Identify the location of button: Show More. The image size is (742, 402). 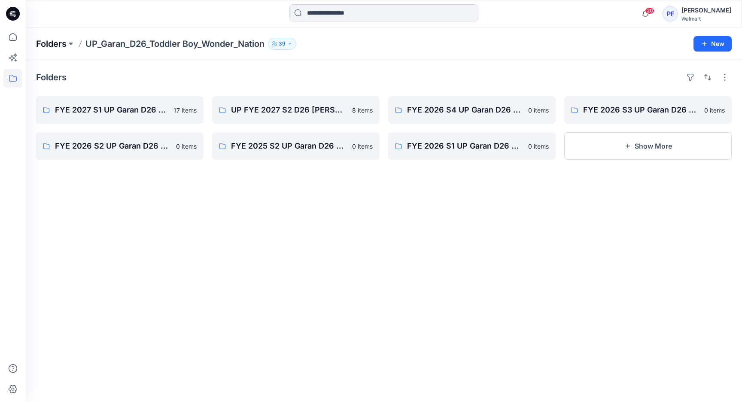
(648, 146).